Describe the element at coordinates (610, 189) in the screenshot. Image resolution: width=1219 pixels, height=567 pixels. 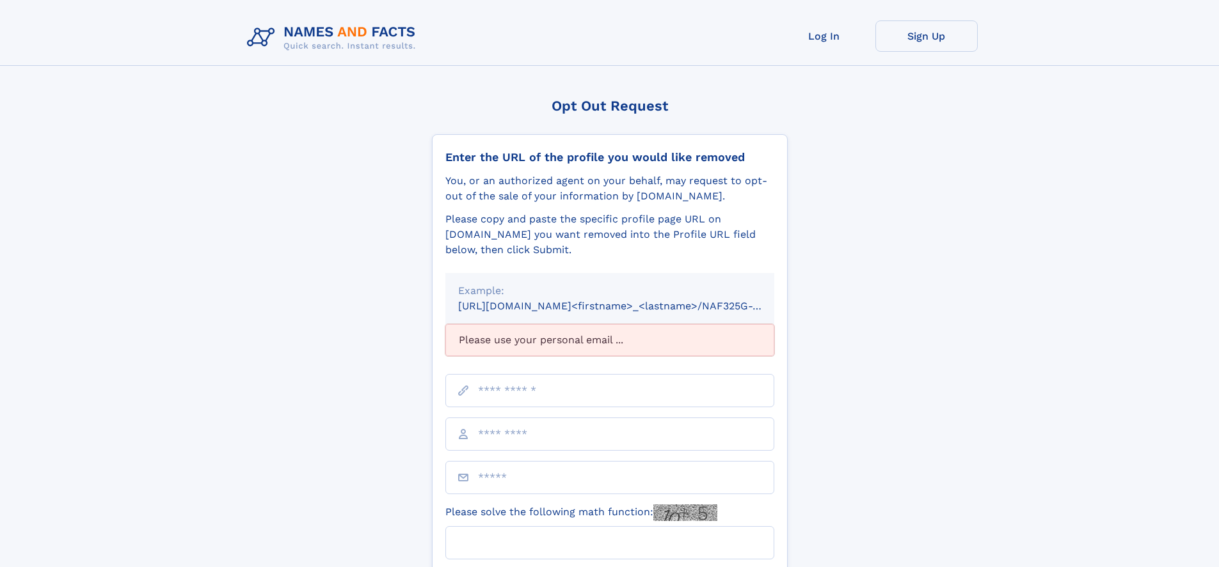
I see `div: You, or an authorized agent on your behalf, may request to opt-out of the sale of your informatio...` at that location.